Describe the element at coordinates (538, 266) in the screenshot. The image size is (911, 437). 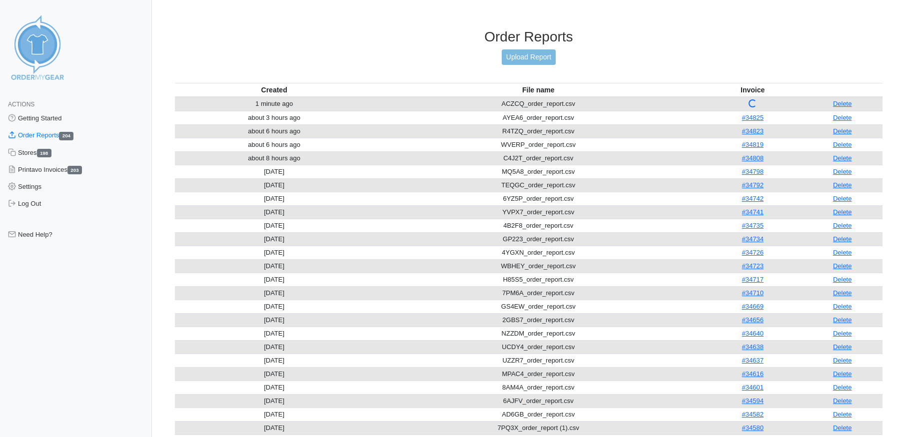
I see `td: WBHEY_order_report.csv` at that location.